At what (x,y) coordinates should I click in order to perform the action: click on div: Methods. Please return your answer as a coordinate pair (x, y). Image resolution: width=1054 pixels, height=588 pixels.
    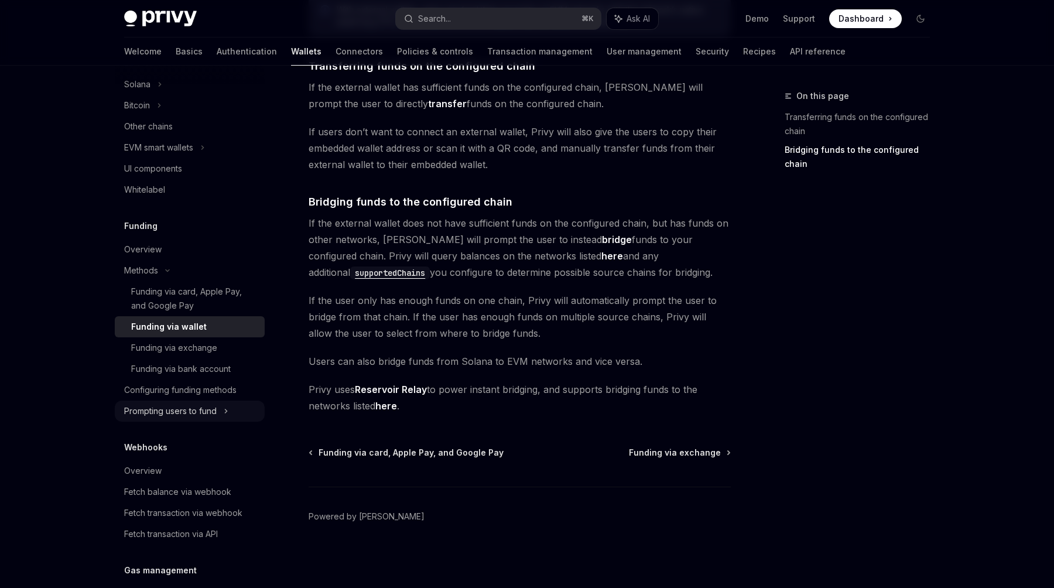
    Looking at the image, I should click on (141, 270).